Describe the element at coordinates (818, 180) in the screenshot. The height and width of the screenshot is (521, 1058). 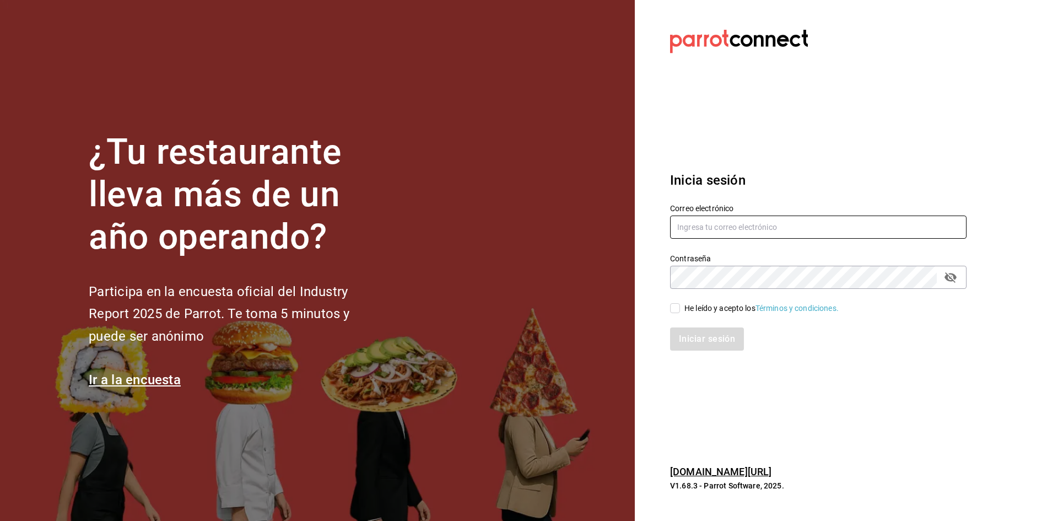
I see `h3: Inicia sesión` at that location.